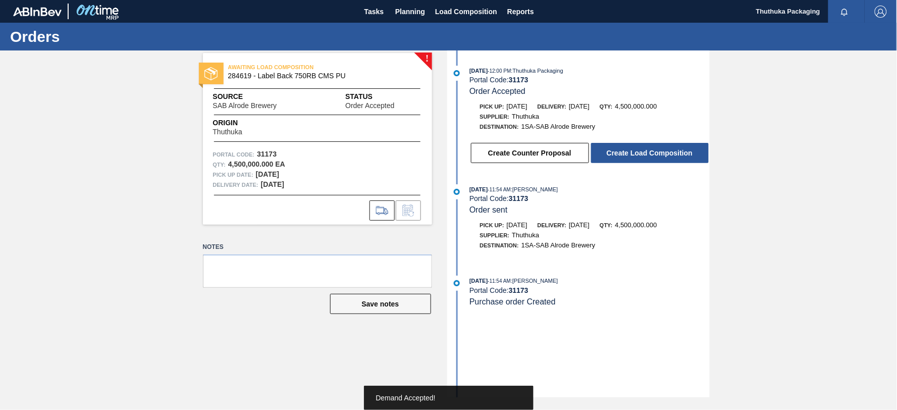 This screenshot has width=897, height=410. Describe the element at coordinates (219, 165) in the screenshot. I see `span: Qty :` at that location.